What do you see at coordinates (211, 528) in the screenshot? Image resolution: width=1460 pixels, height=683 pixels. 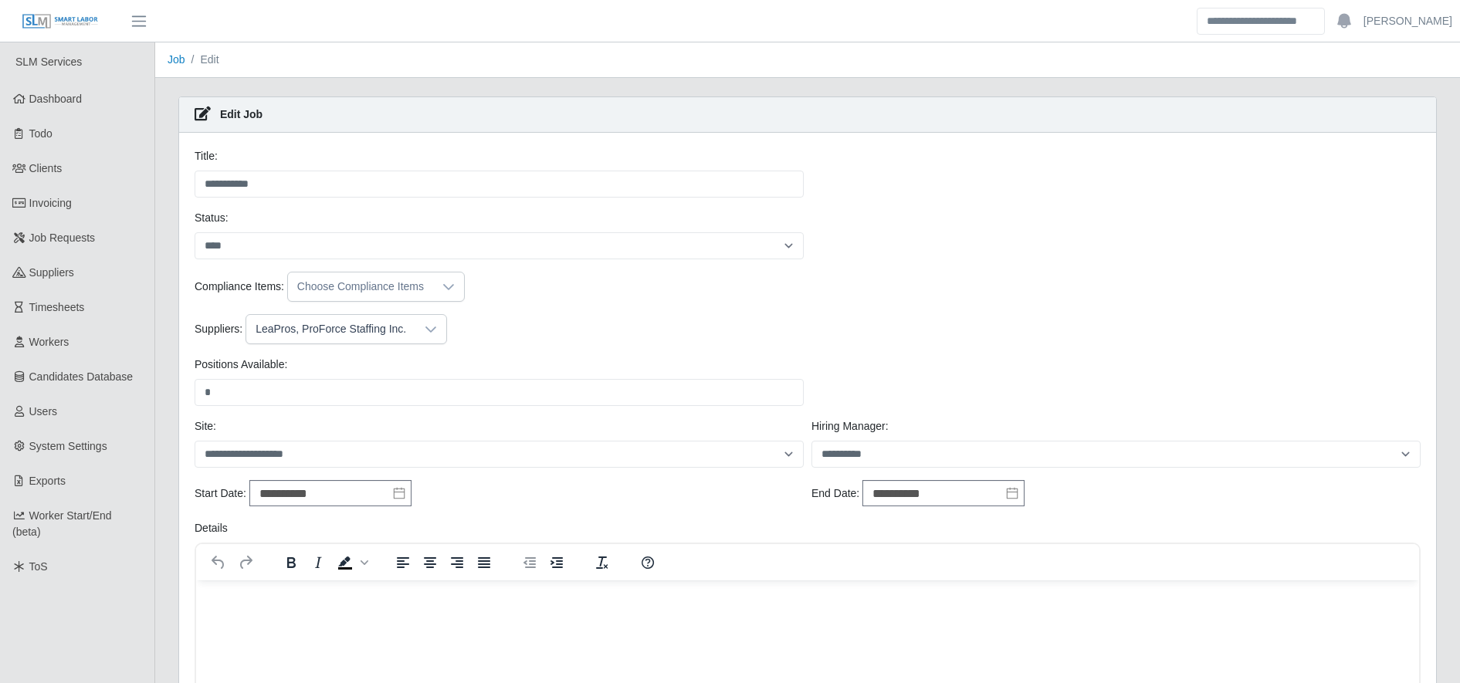 I see `label: Details` at bounding box center [211, 528].